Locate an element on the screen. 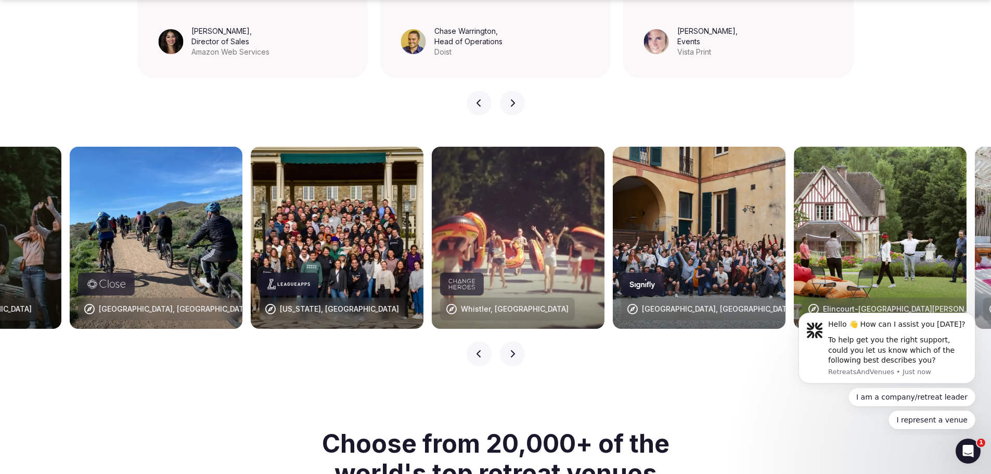  img: Sonia Singh is located at coordinates (171, 42).